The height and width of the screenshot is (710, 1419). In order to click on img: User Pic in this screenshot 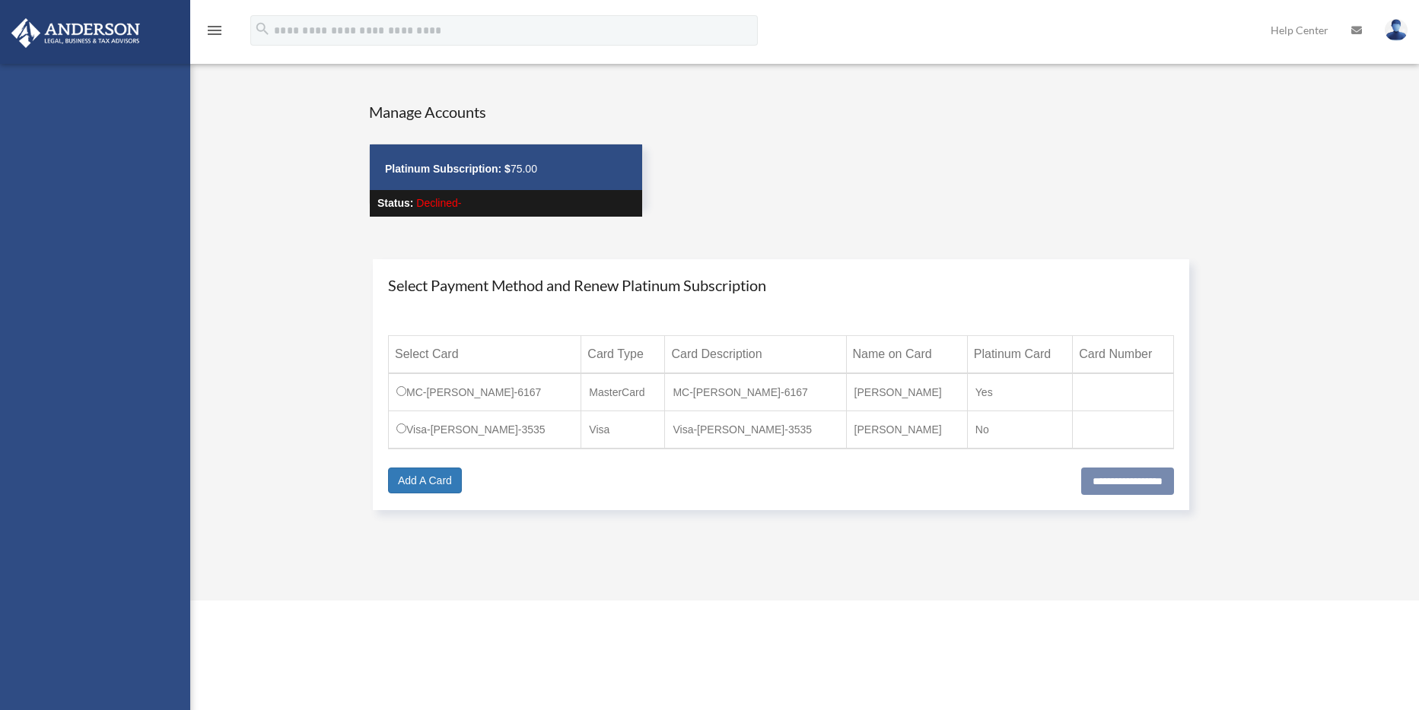, I will do `click(1396, 30)`.